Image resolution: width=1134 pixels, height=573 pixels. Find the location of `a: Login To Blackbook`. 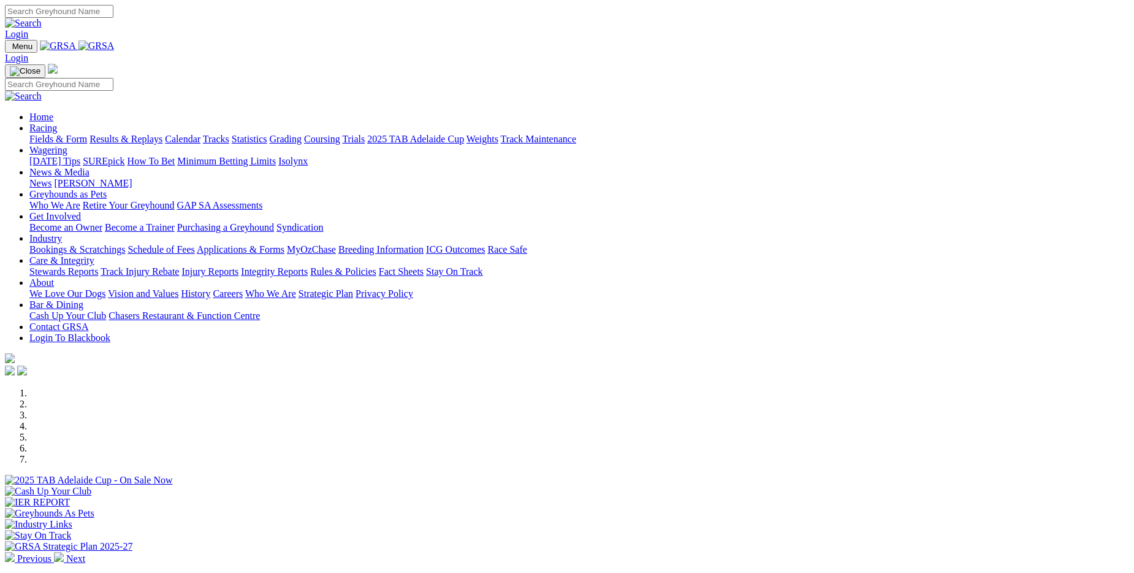

a: Login To Blackbook is located at coordinates (70, 337).